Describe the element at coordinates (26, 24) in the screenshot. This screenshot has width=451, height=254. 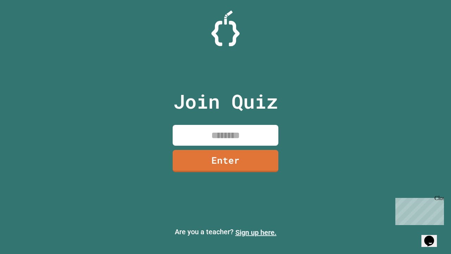
I see `div: Chat with us now!Close` at that location.